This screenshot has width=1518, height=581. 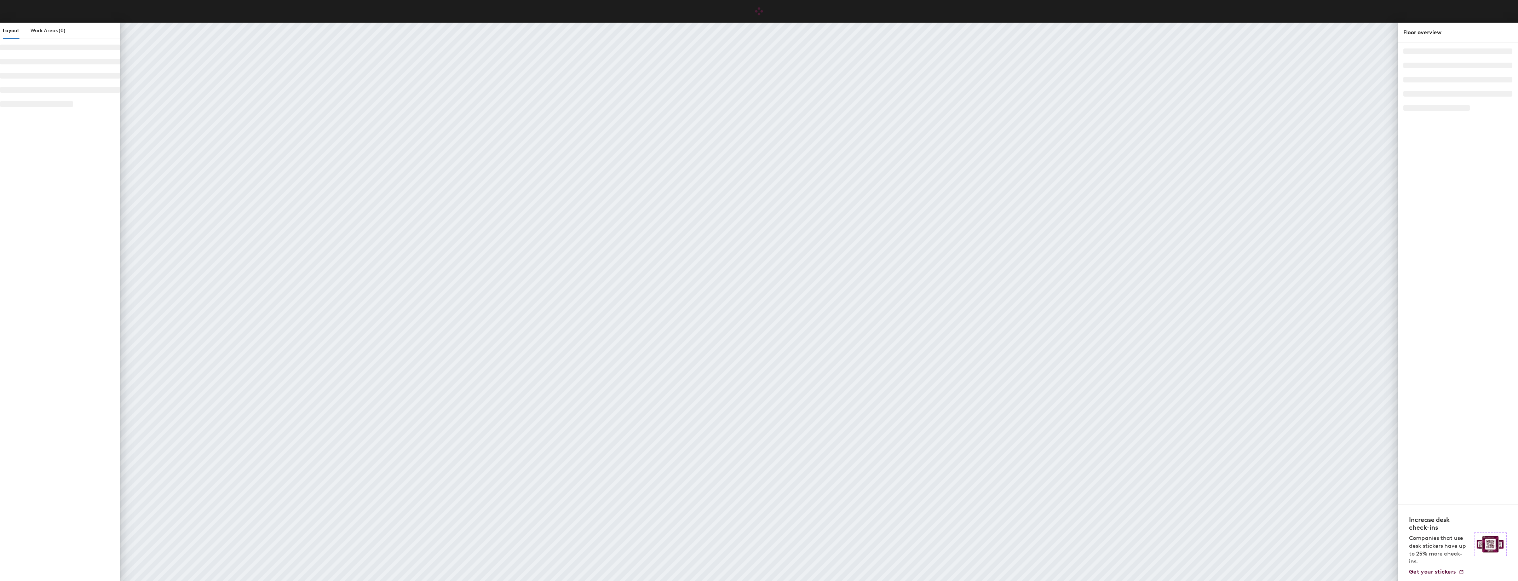 I want to click on h4: Increase desk check-ins, so click(x=1440, y=524).